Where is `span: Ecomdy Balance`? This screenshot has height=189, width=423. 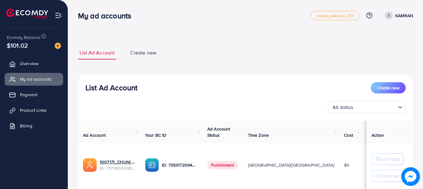 span: Ecomdy Balance is located at coordinates (24, 37).